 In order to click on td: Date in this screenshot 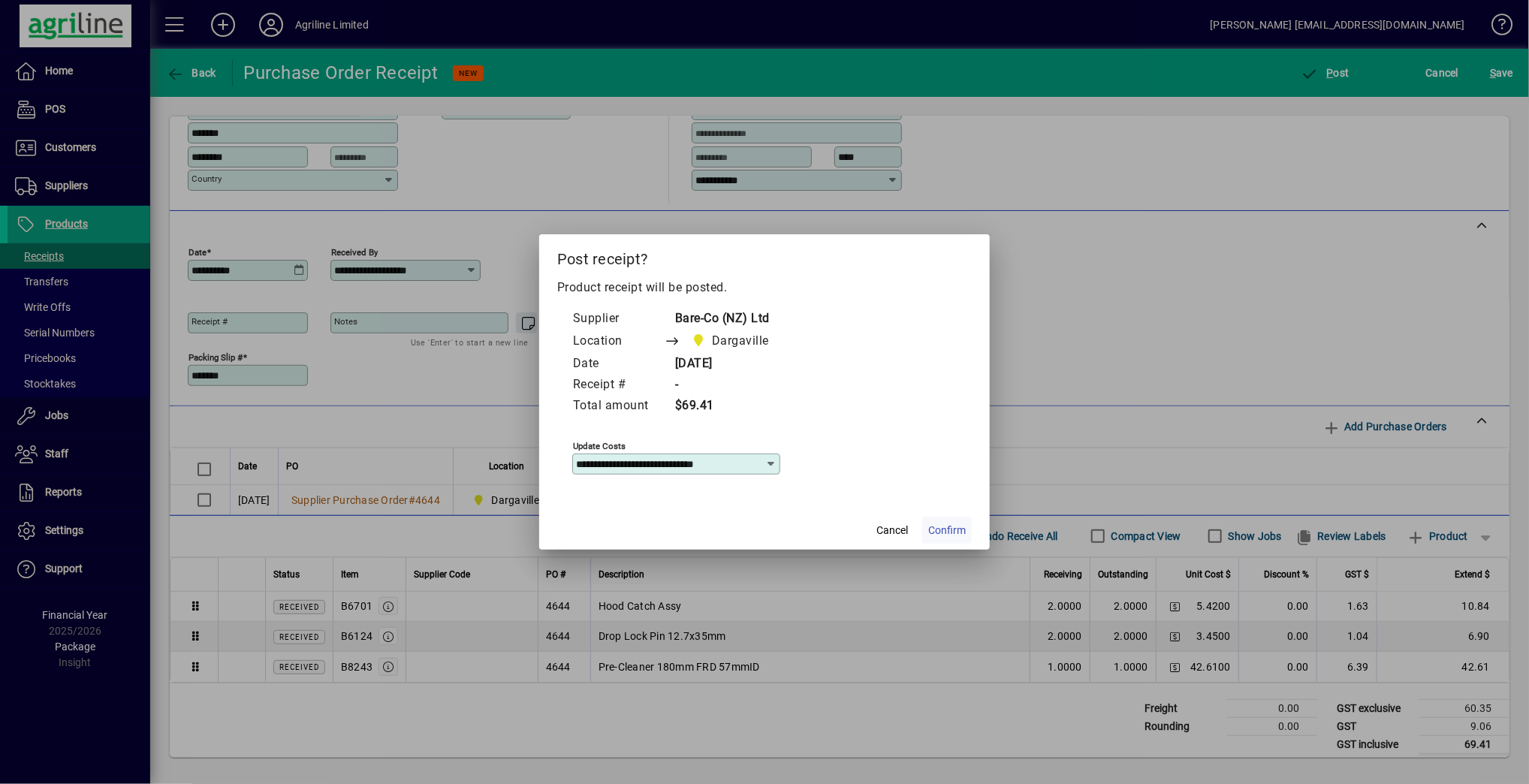, I will do `click(618, 364)`.